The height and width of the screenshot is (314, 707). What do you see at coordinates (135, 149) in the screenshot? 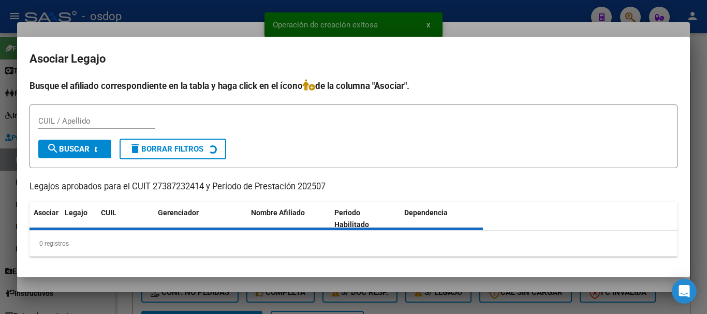
I see `mat-icon: delete` at bounding box center [135, 149].